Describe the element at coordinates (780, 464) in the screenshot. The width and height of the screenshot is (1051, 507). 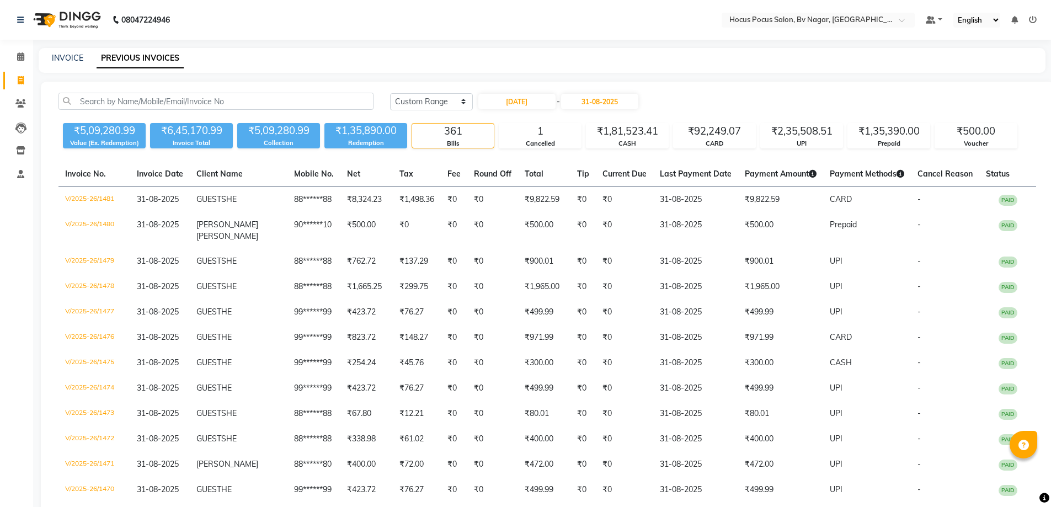
I see `td: ₹472.00` at that location.